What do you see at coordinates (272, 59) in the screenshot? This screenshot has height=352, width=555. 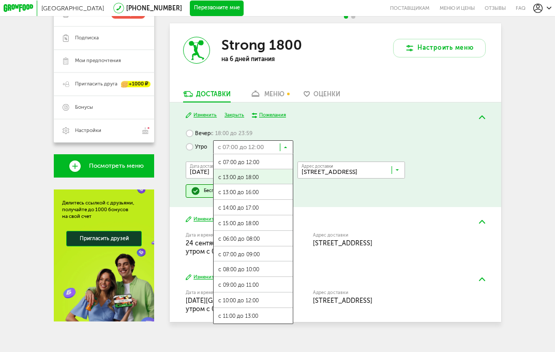 I see `p: на 6 дней питания` at bounding box center [272, 59].